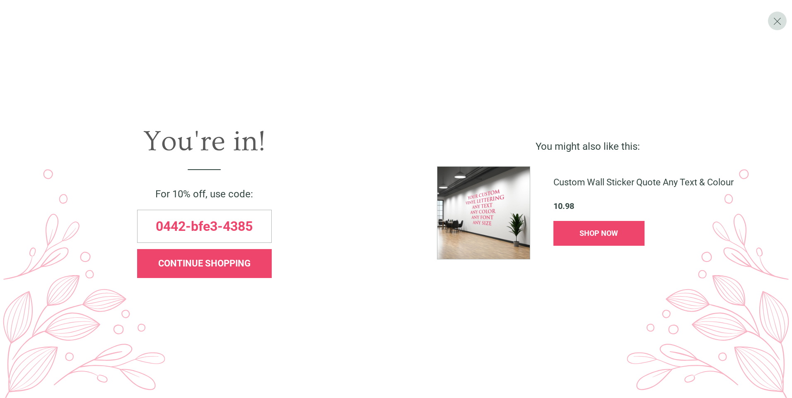 This screenshot has height=398, width=792. I want to click on img: %5BWS-74142-XS-F-DI_1754659053552.jpg, so click(483, 213).